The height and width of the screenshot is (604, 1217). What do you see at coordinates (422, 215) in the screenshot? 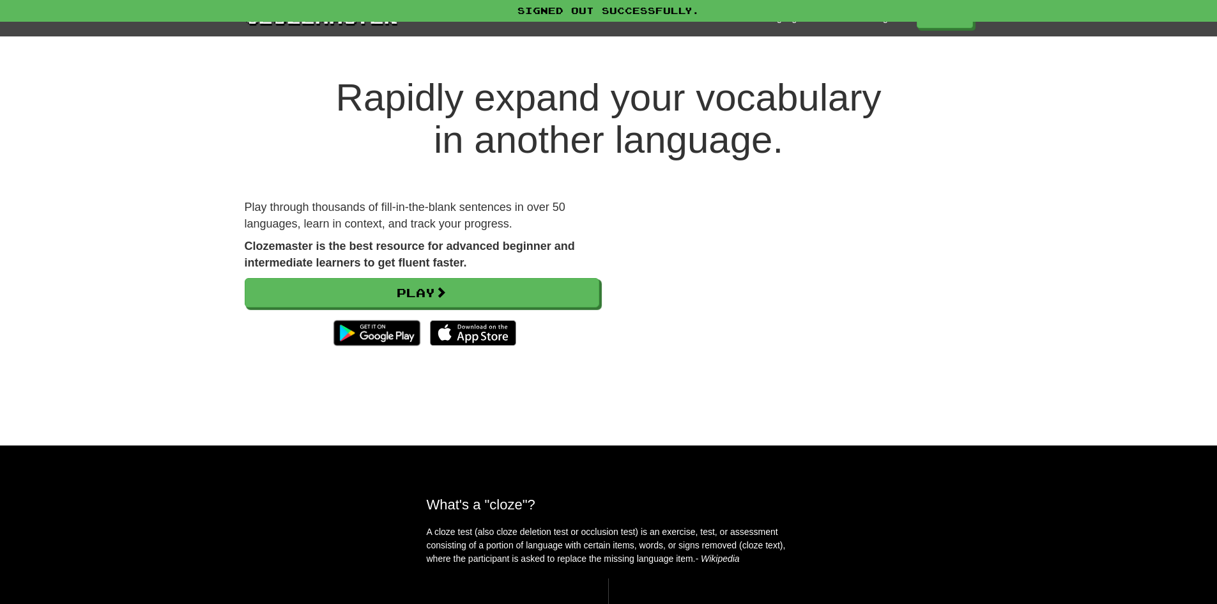
I see `p: Play through thousands of fill-in-the-blank sentences in over 50 languages, learn in context, and...` at bounding box center [422, 215].